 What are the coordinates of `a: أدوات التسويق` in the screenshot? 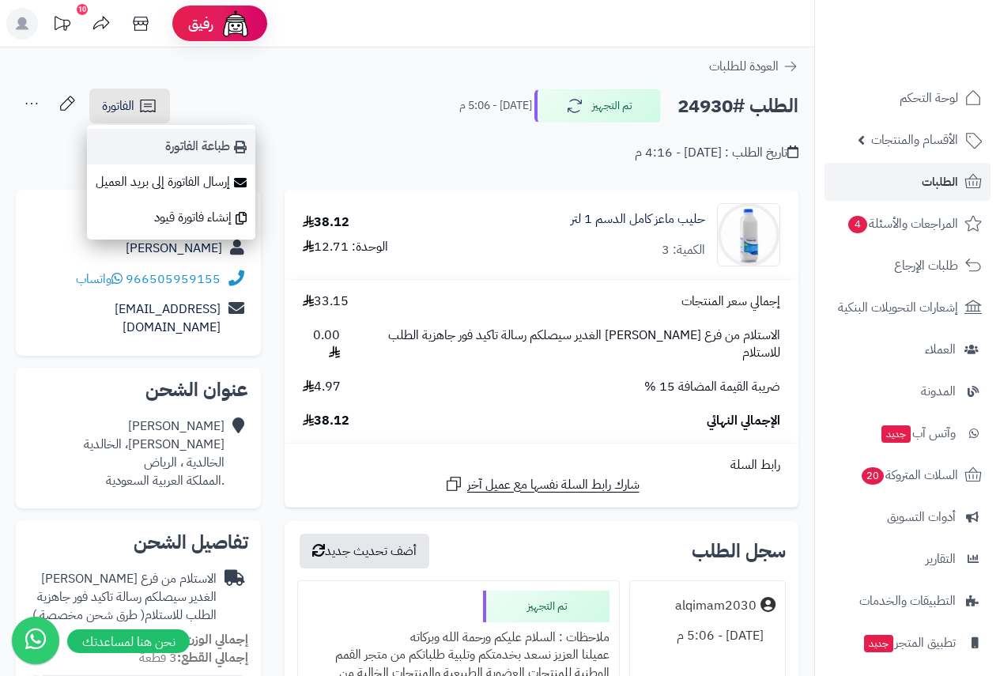 It's located at (908, 517).